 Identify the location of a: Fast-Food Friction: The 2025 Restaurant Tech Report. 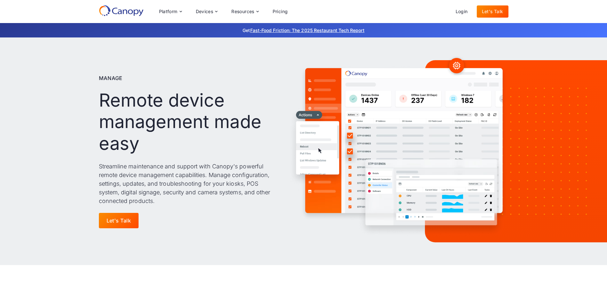
(307, 30).